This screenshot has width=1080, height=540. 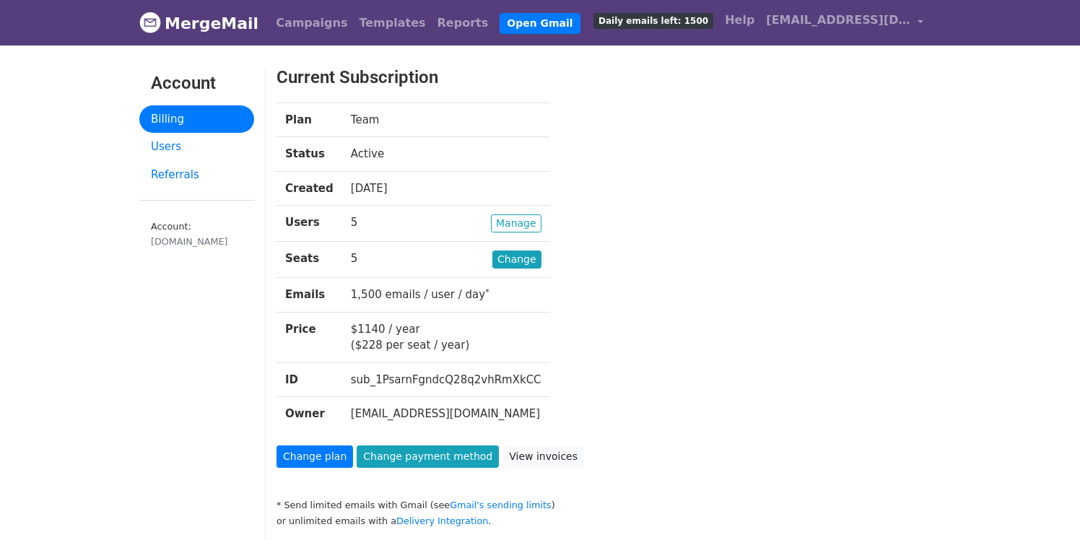 What do you see at coordinates (150, 22) in the screenshot?
I see `img: MergeMail logo` at bounding box center [150, 22].